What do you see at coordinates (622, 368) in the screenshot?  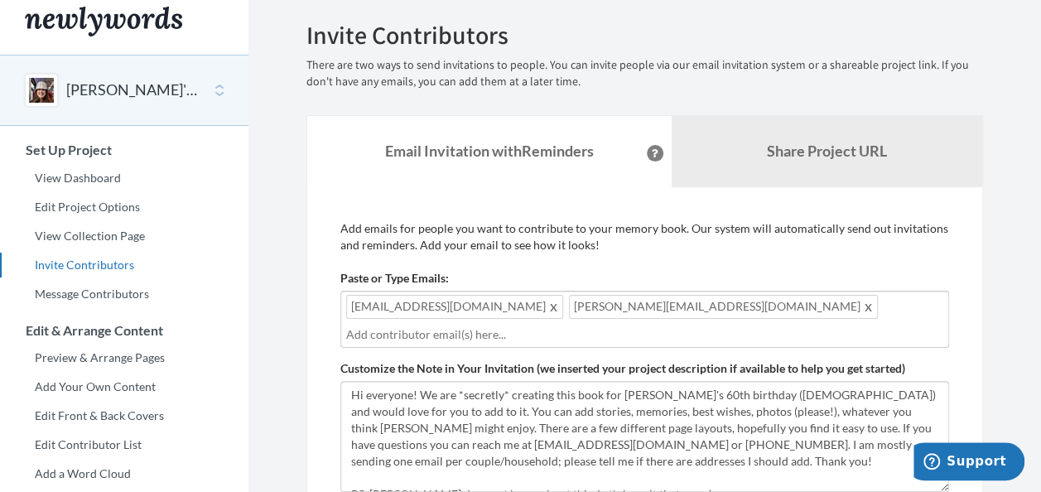 I see `label: Customize the Note in Your Invitation (we inserted your project description if available to help ...` at bounding box center [622, 368].